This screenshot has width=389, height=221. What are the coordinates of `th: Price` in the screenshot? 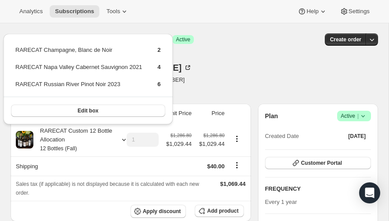 It's located at (211, 113).